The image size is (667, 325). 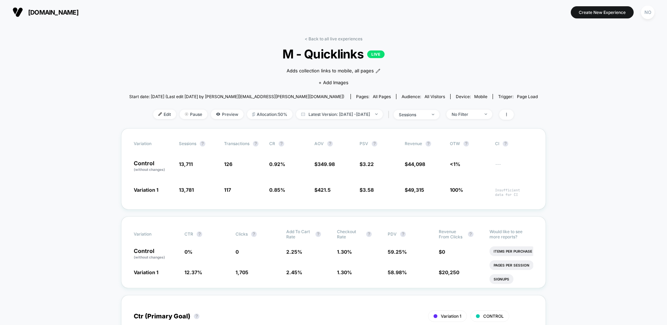 What do you see at coordinates (368, 189) in the screenshot?
I see `span: 3.58` at bounding box center [368, 189].